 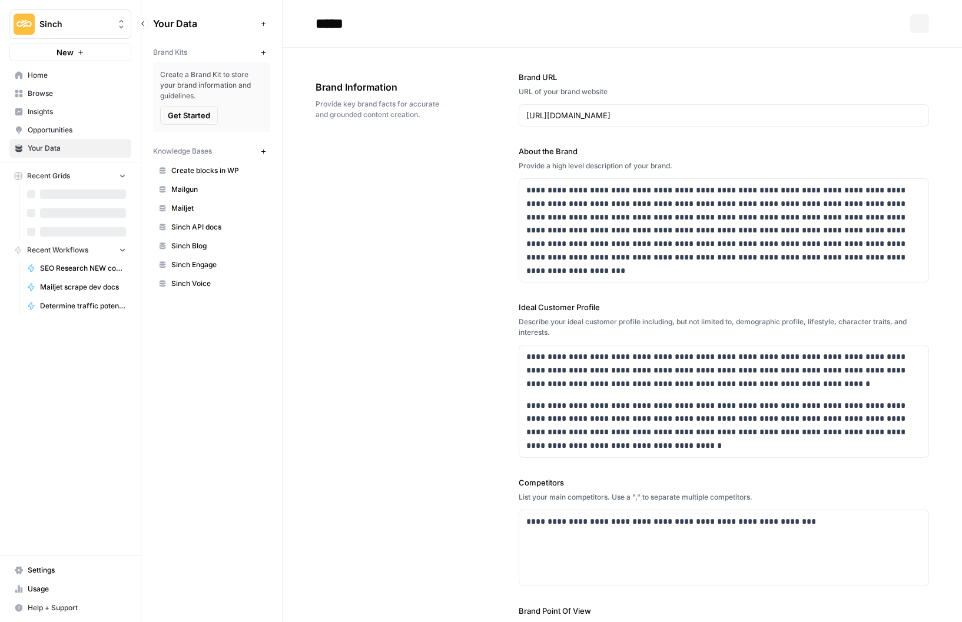 What do you see at coordinates (218, 171) in the screenshot?
I see `span: Create blocks in WP` at bounding box center [218, 171].